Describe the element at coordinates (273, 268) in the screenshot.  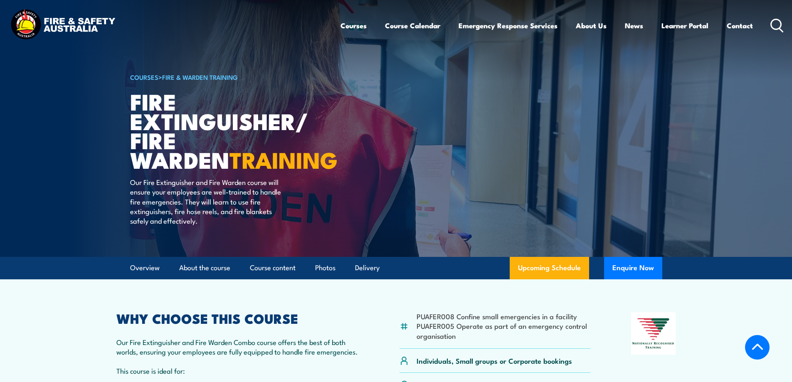
I see `a: Course content` at that location.